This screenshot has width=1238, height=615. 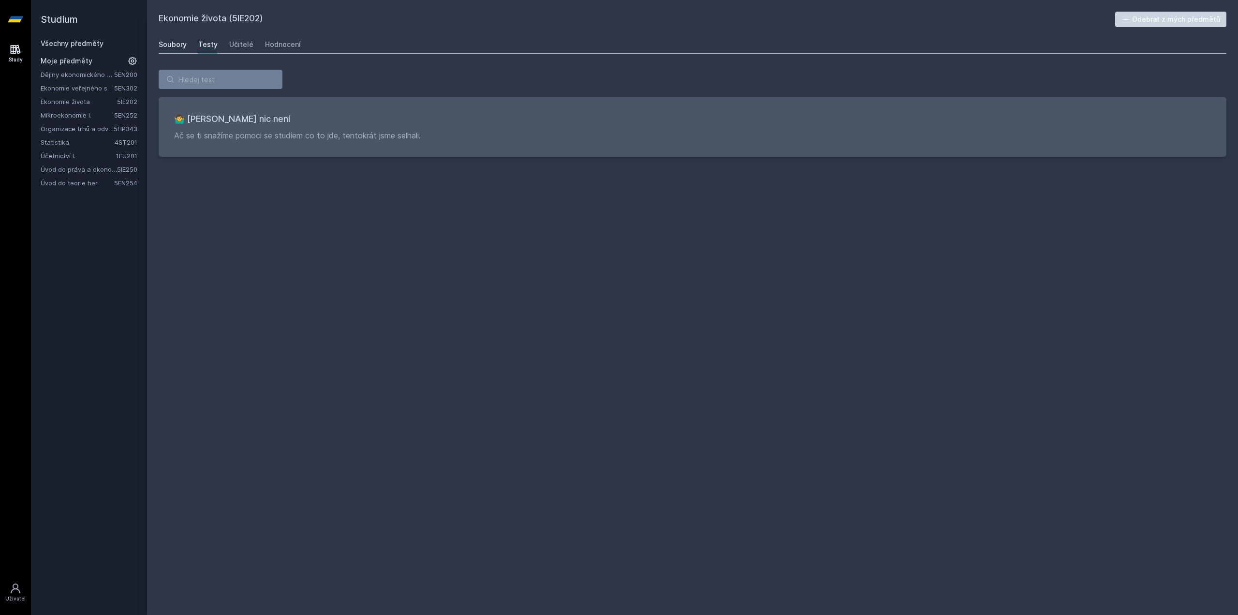 What do you see at coordinates (283, 44) in the screenshot?
I see `div: Hodnocení` at bounding box center [283, 44].